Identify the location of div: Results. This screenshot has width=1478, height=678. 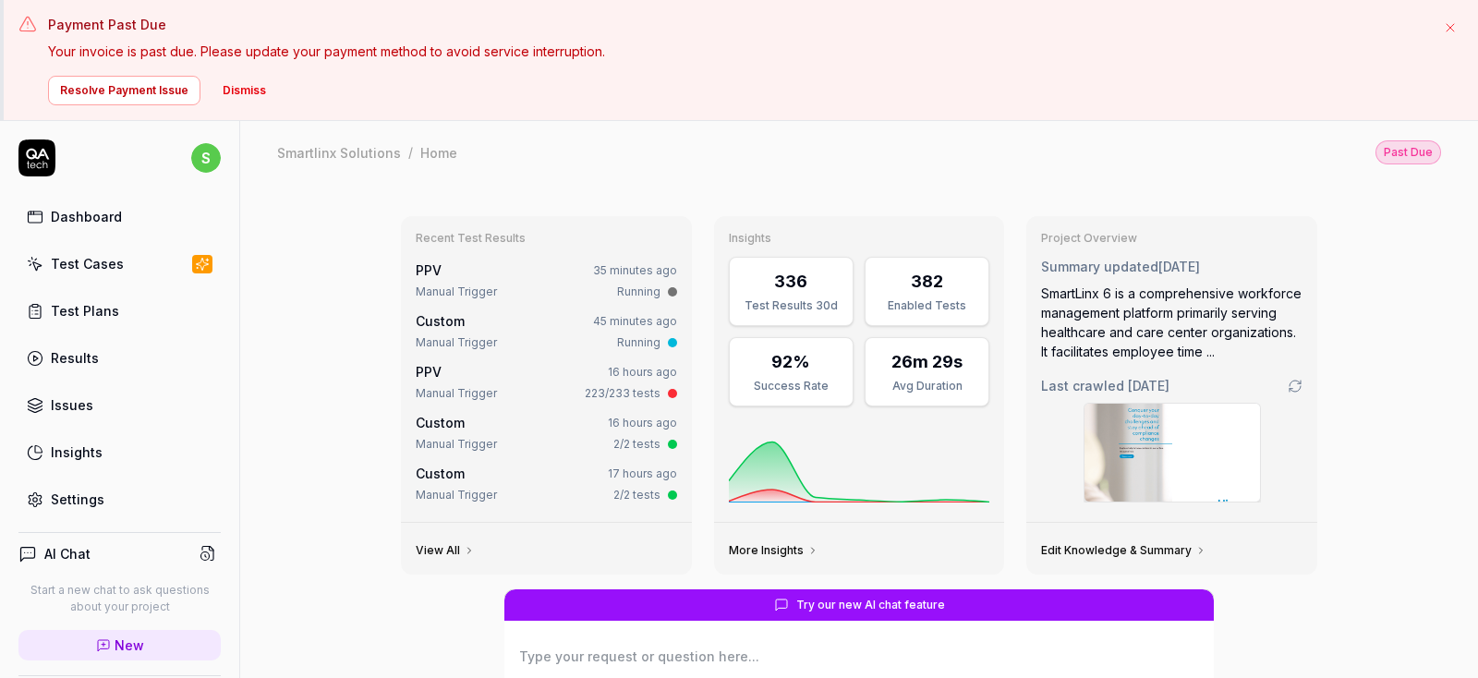
(75, 358).